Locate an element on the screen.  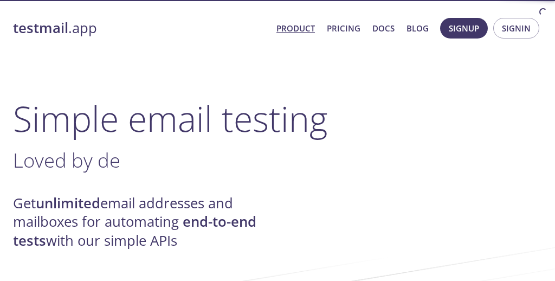
h4: Get email addresses and mailboxes for automating with our simple APIs is located at coordinates (145, 222).